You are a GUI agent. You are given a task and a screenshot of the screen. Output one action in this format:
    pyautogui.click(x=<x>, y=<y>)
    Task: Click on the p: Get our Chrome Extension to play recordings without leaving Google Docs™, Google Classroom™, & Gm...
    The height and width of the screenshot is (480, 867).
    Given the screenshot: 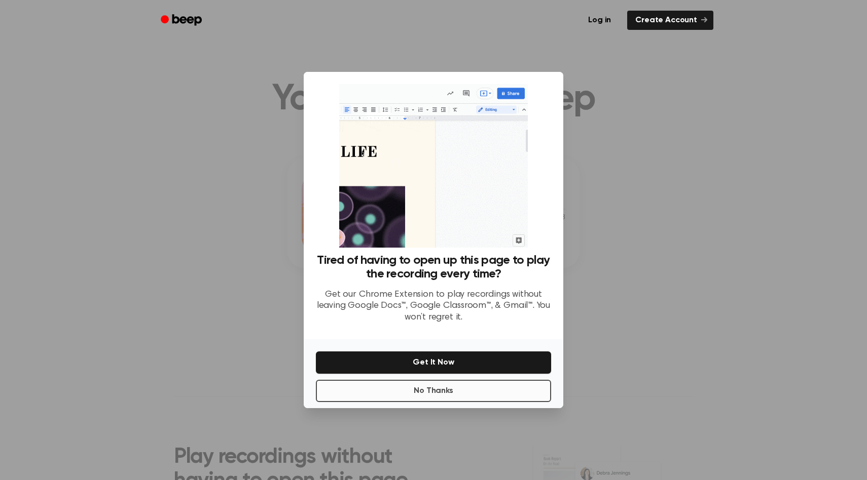 What is the action you would take?
    pyautogui.click(x=433, y=307)
    